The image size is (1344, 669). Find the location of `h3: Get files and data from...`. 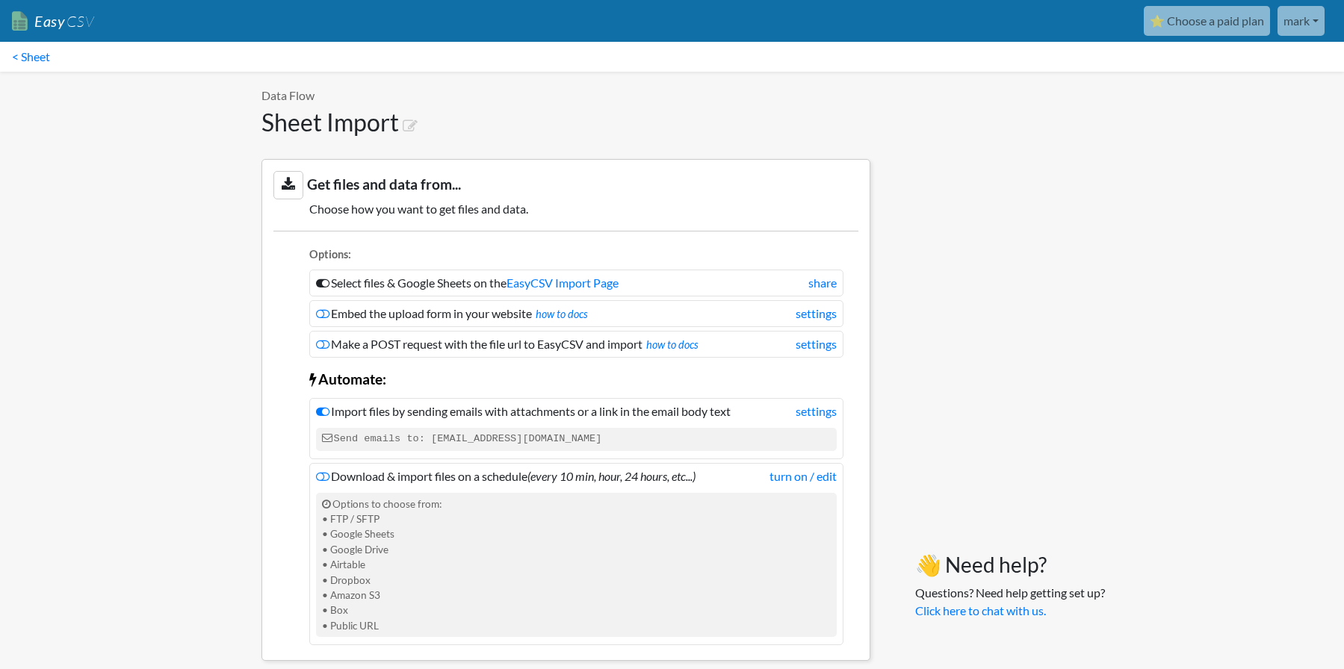

h3: Get files and data from... is located at coordinates (566, 185).